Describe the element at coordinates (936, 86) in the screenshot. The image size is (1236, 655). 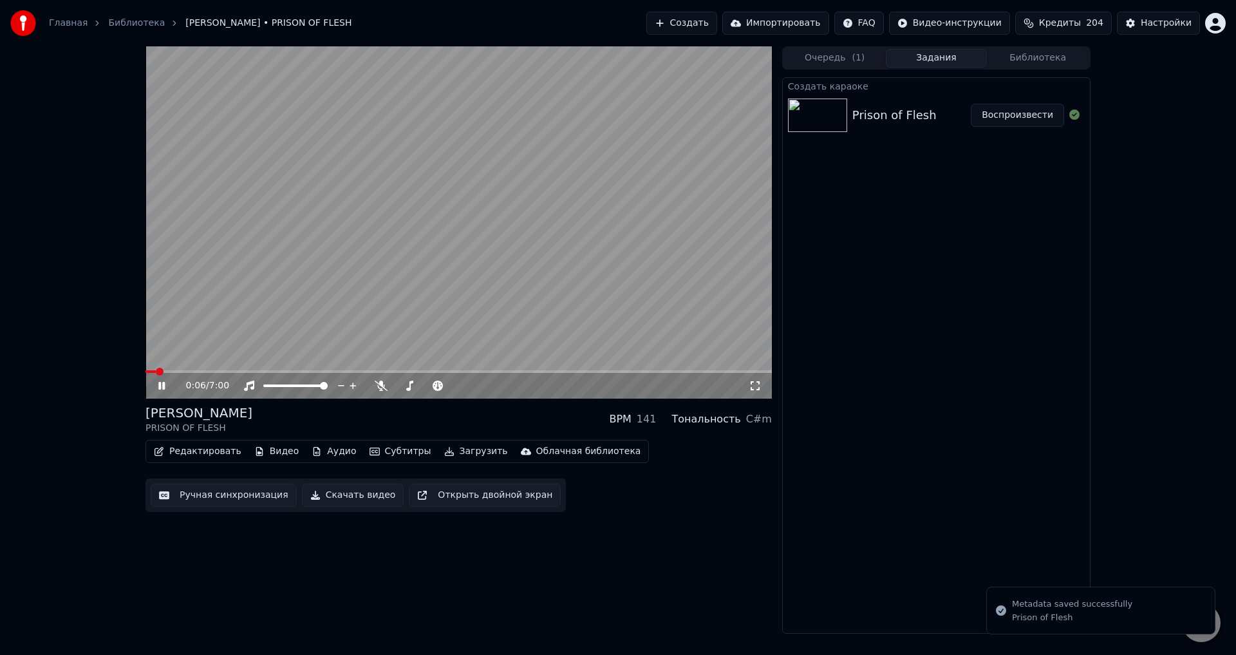
I see `div: Создать караоке` at that location.